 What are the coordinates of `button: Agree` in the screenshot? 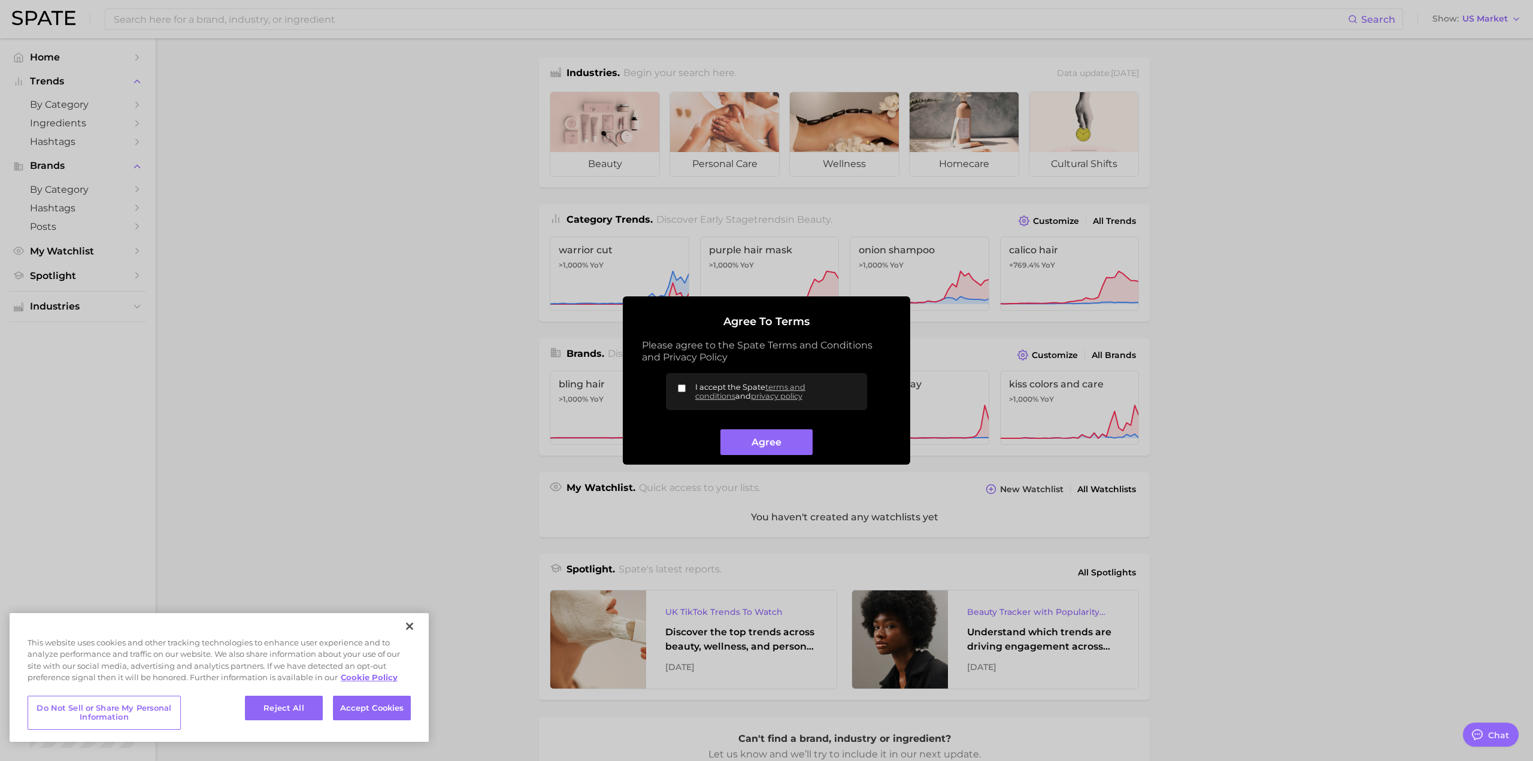 It's located at (766, 442).